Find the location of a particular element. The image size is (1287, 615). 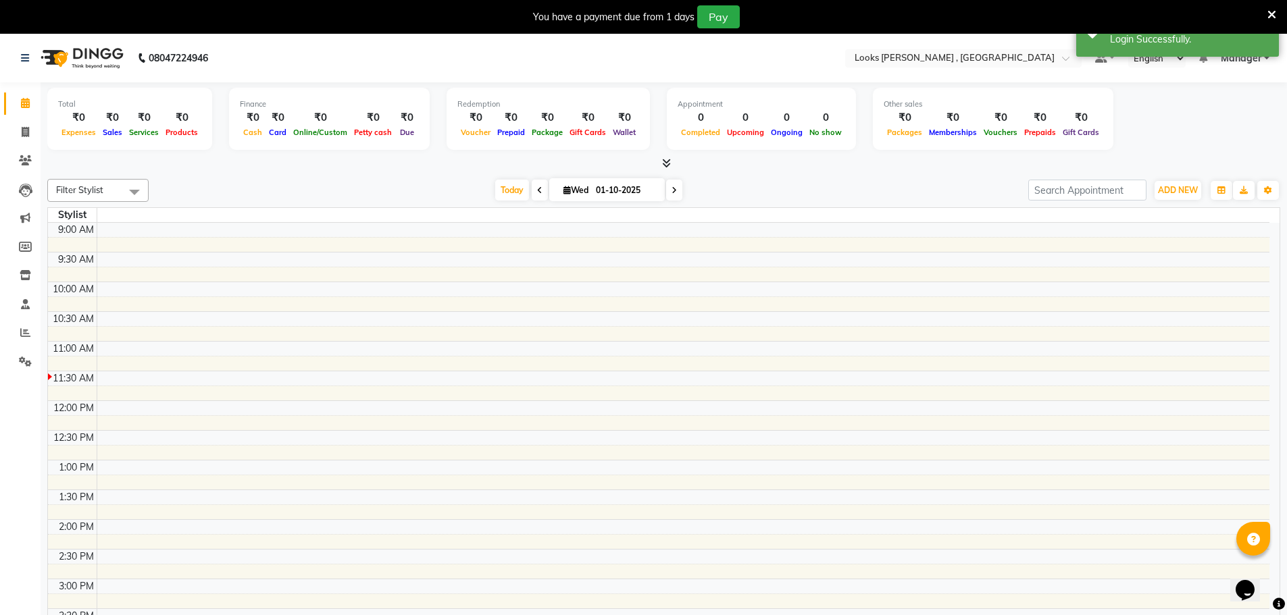

span: Cash is located at coordinates (253, 132).